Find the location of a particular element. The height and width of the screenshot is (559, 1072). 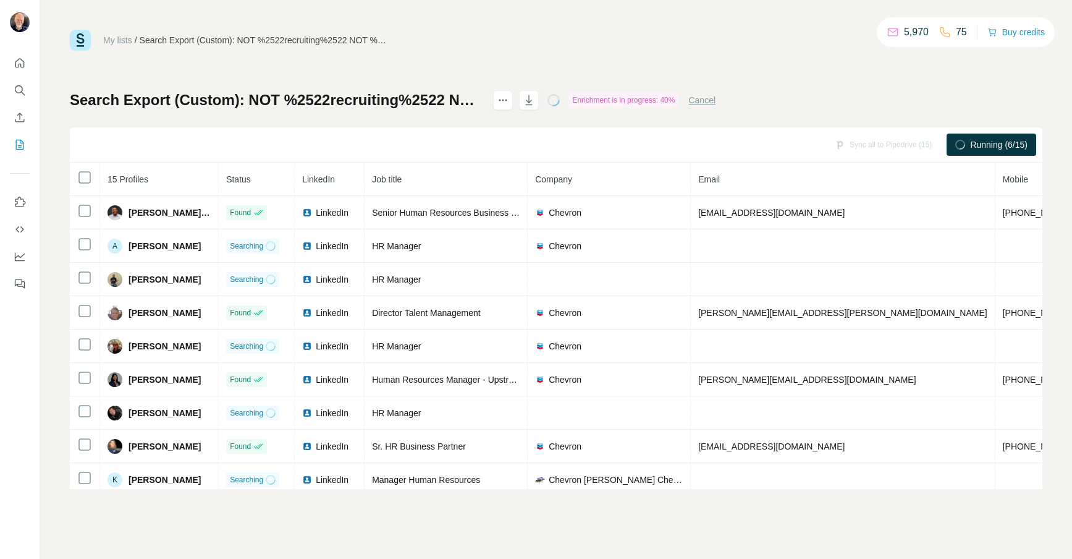

button: actions is located at coordinates (503, 100).